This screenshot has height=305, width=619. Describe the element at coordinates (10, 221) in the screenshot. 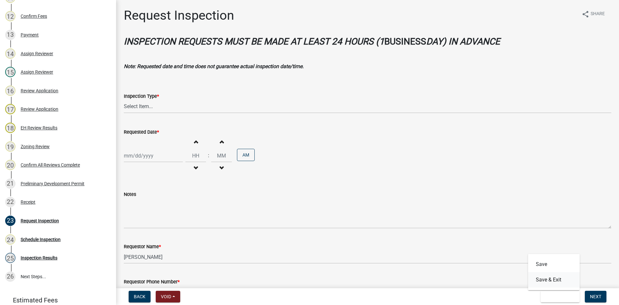

I see `div: 23` at that location.